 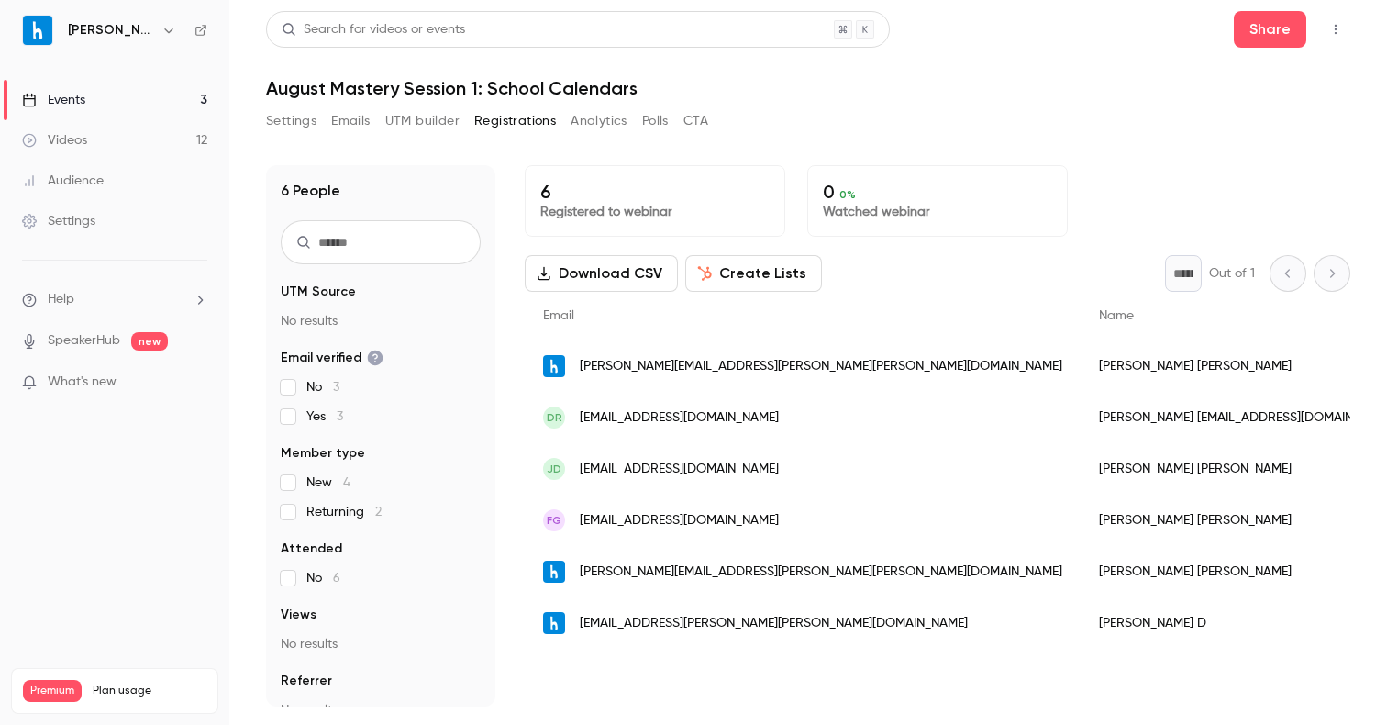 I want to click on span: Premium, so click(x=52, y=691).